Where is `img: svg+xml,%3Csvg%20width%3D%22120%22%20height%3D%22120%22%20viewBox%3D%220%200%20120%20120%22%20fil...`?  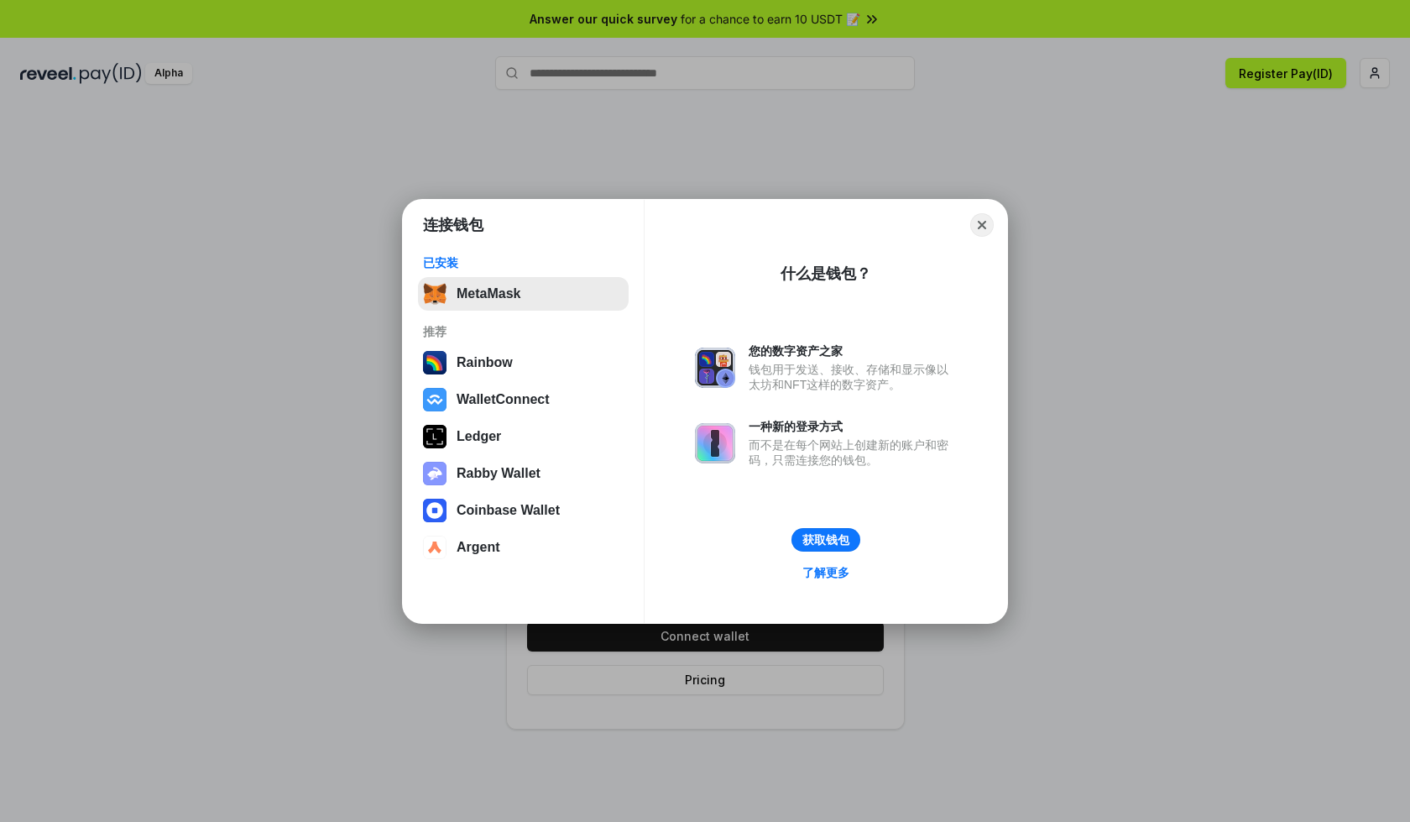 img: svg+xml,%3Csvg%20width%3D%22120%22%20height%3D%22120%22%20viewBox%3D%220%200%20120%20120%22%20fil... is located at coordinates (435, 363).